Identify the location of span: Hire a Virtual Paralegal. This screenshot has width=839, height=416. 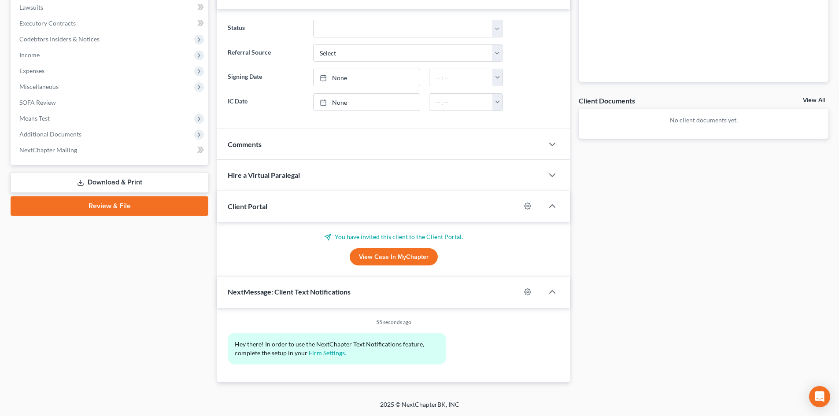
(264, 175).